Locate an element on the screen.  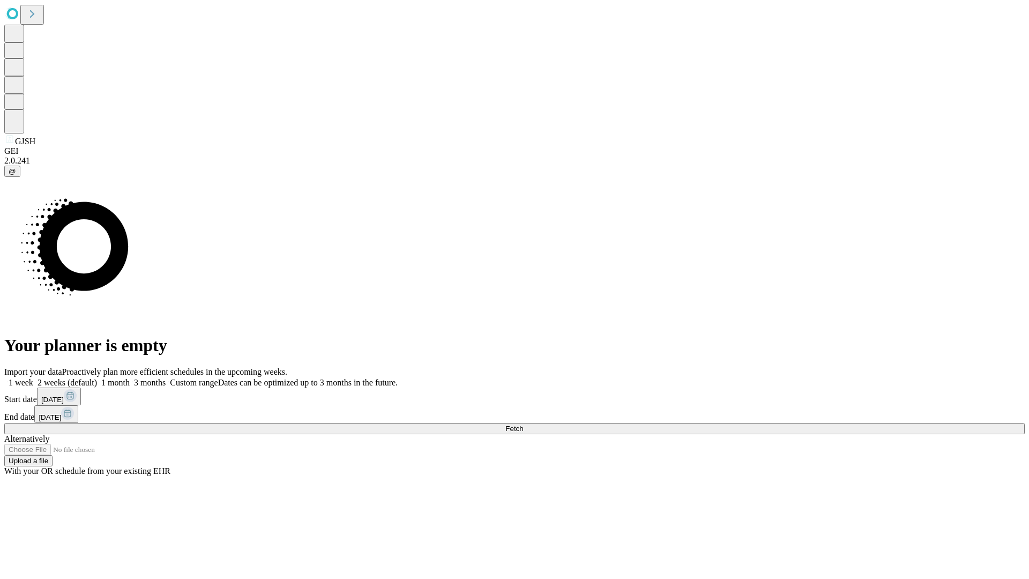
span: Proactively plan more efficient schedules in the upcoming weeks. is located at coordinates (175, 372).